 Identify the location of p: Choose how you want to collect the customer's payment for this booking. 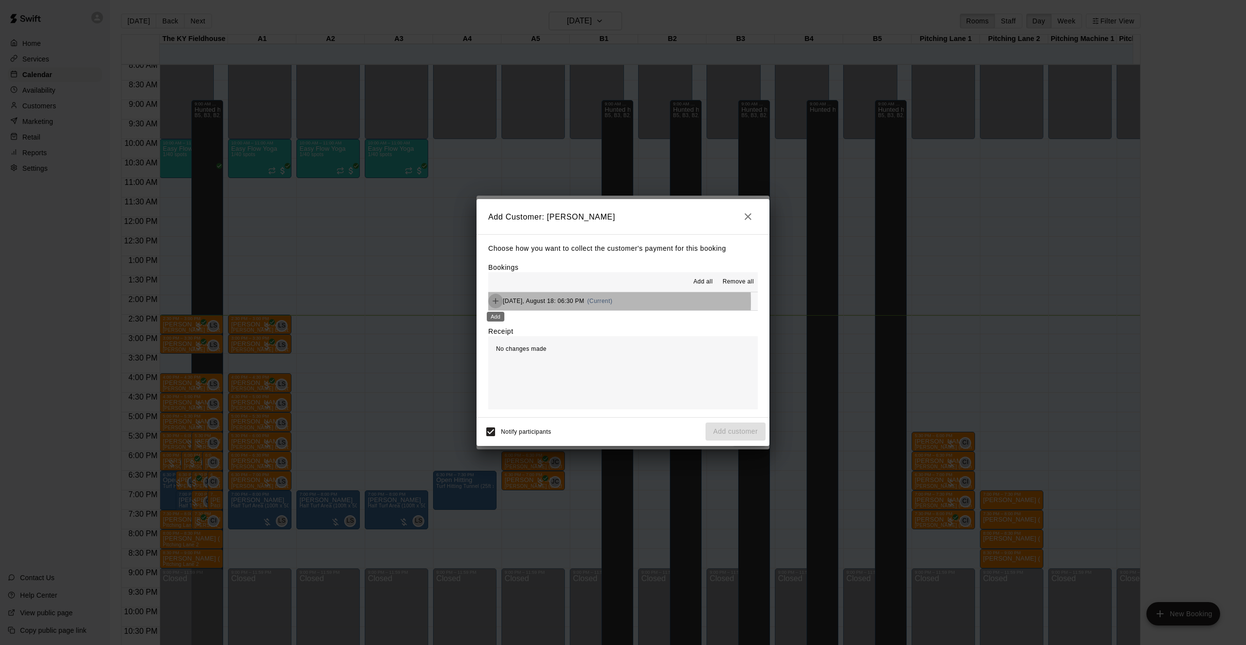
(623, 248).